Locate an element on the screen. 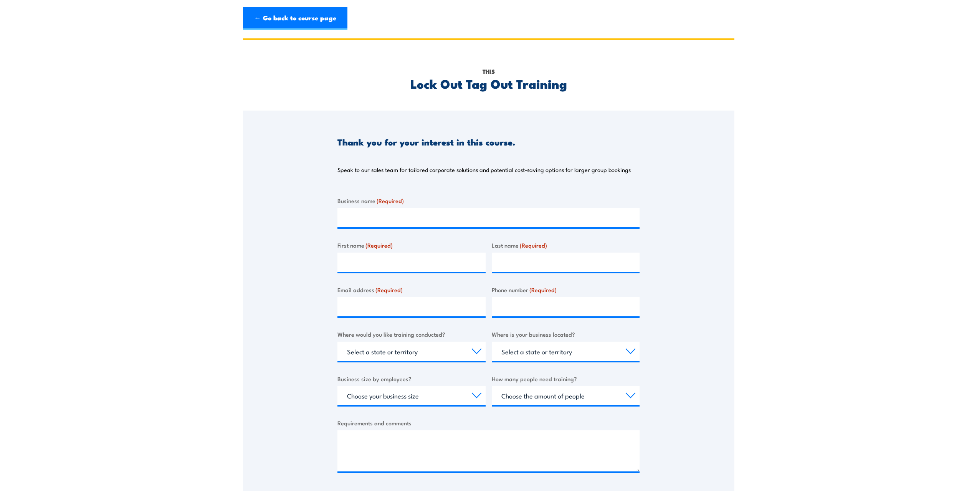  label: Where would you like training conducted? is located at coordinates (411, 334).